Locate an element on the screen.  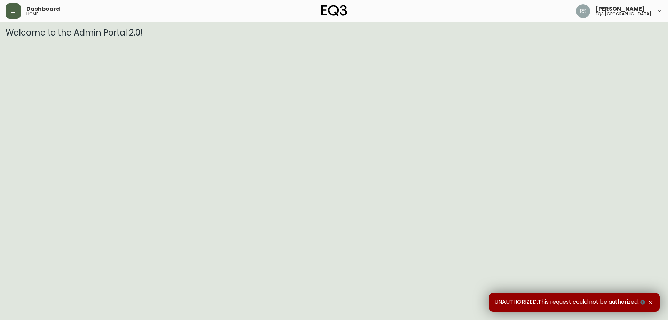
h3: Welcome to the Admin Portal 2.0! is located at coordinates (334, 33).